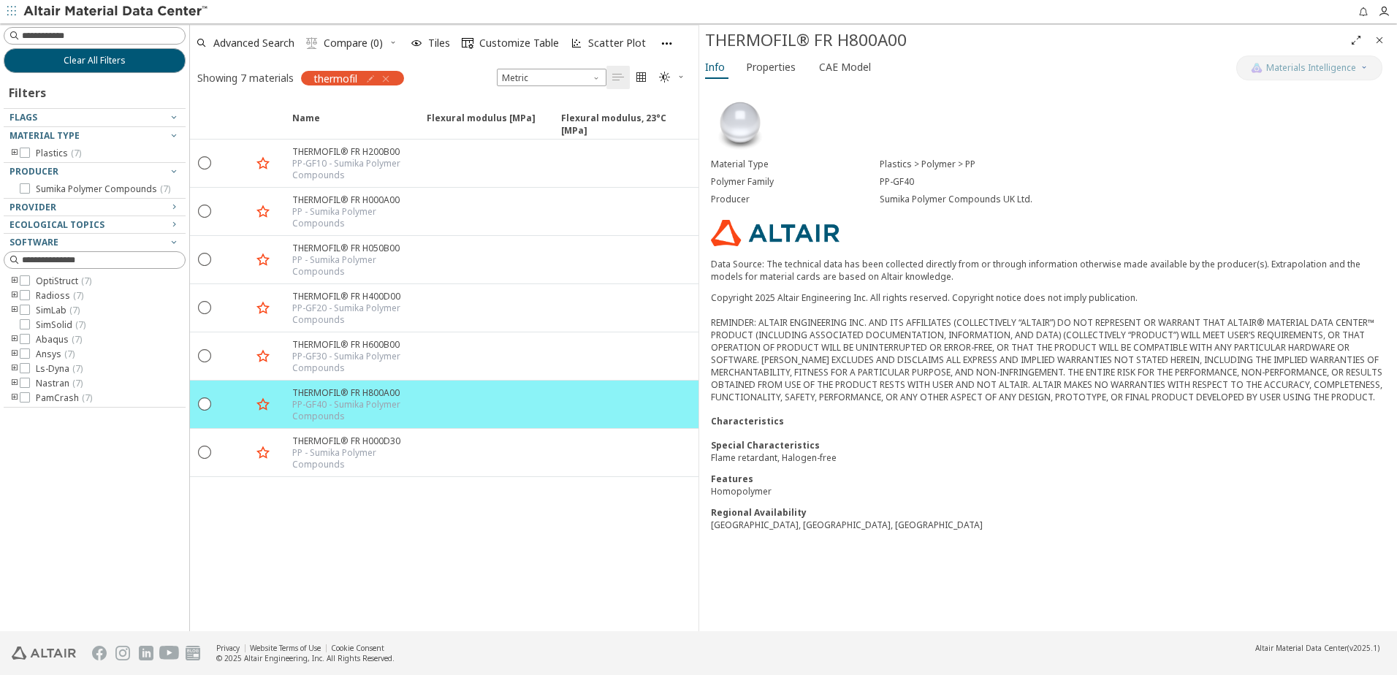  Describe the element at coordinates (672, 77) in the screenshot. I see `button: Theme` at that location.